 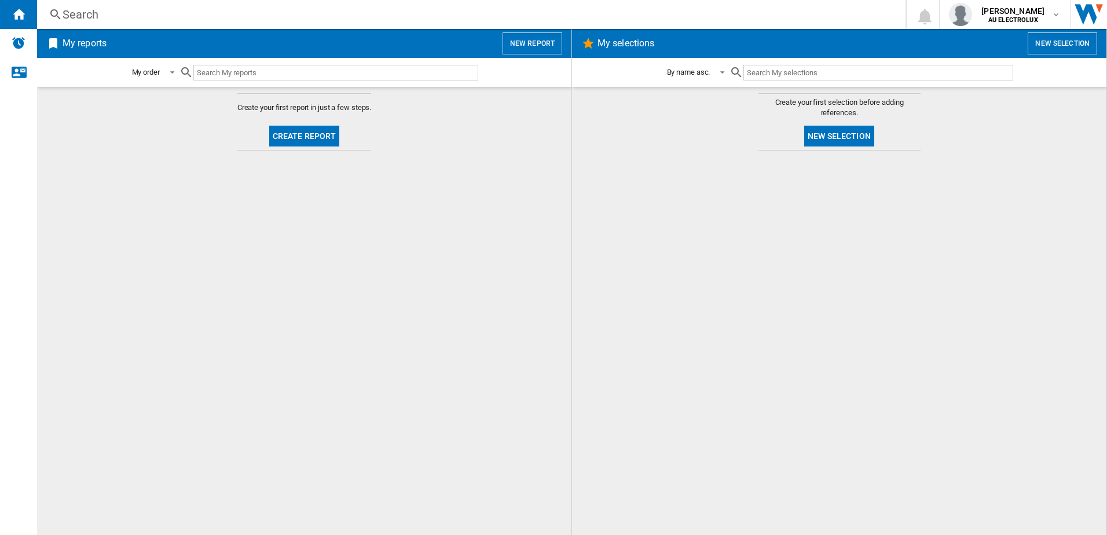 I want to click on img: alerts-logo.svg, so click(x=19, y=43).